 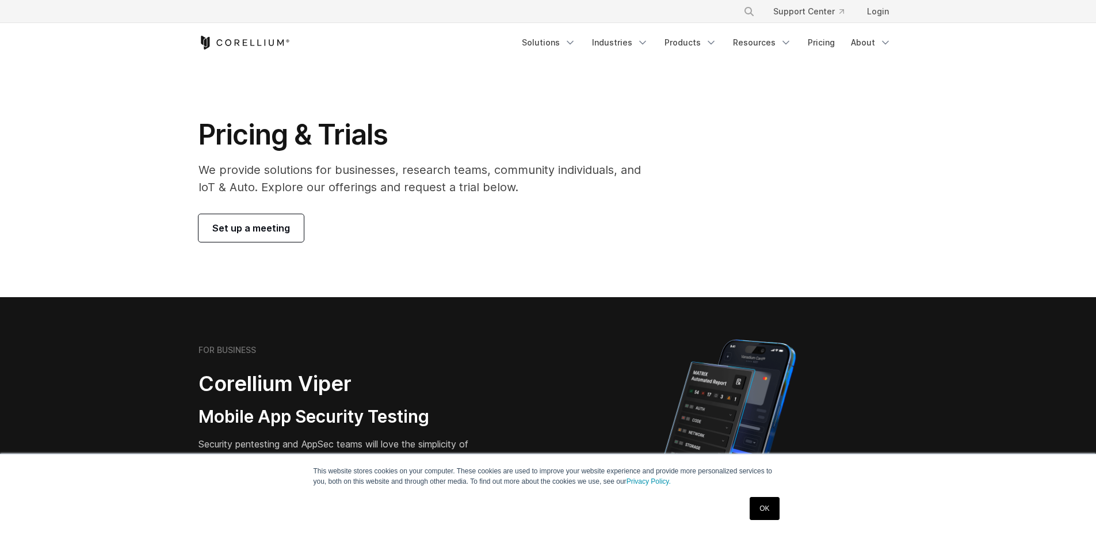 I want to click on h3: Mobile App Security Testing, so click(x=346, y=417).